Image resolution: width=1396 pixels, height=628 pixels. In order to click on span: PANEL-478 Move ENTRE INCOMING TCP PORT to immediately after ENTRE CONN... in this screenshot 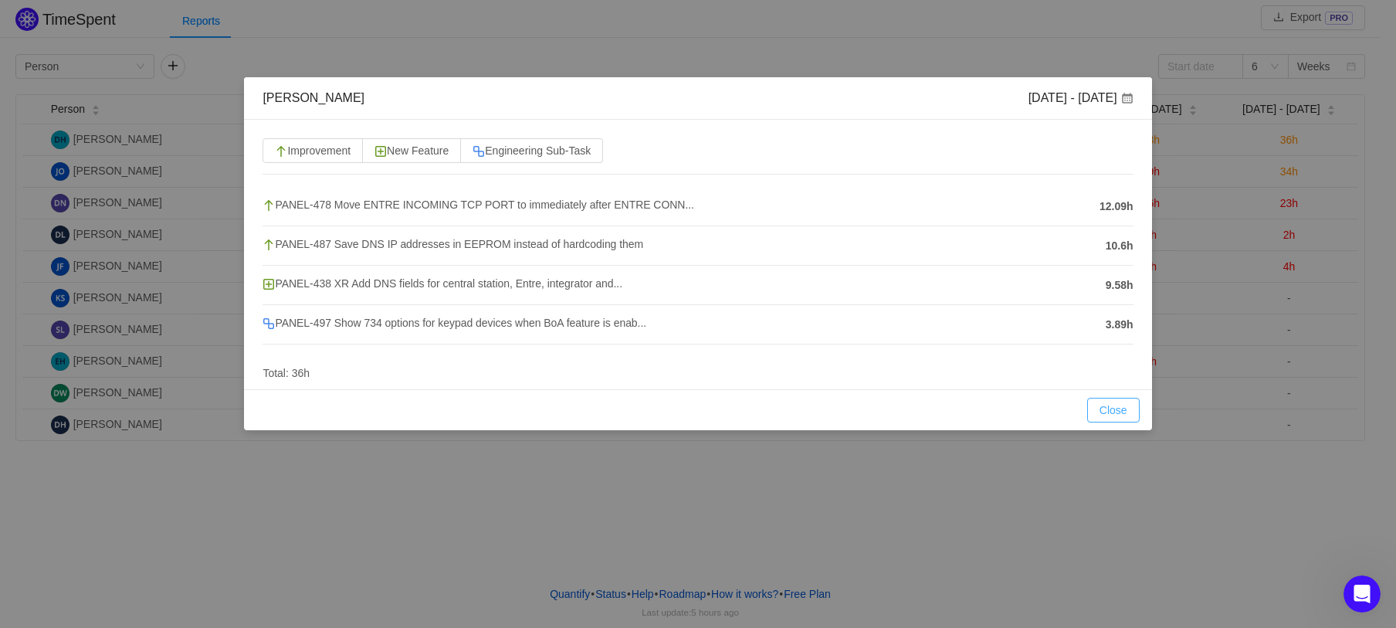, I will do `click(478, 205)`.